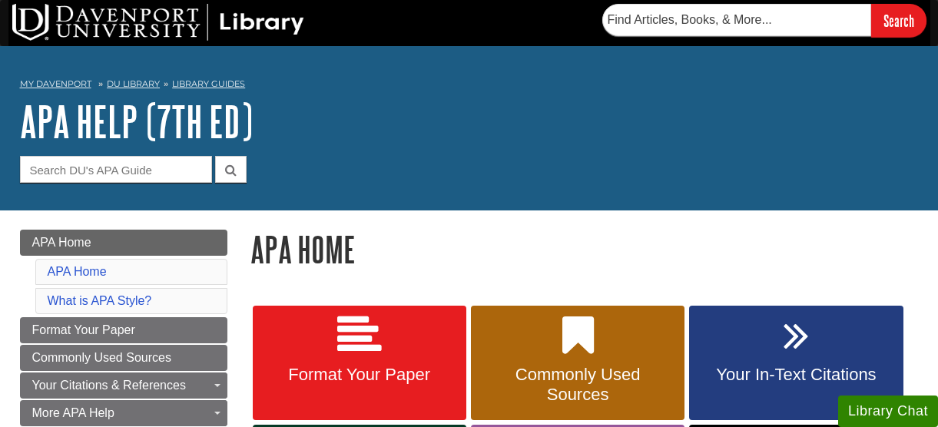  Describe the element at coordinates (55, 84) in the screenshot. I see `a: My Davenport` at that location.